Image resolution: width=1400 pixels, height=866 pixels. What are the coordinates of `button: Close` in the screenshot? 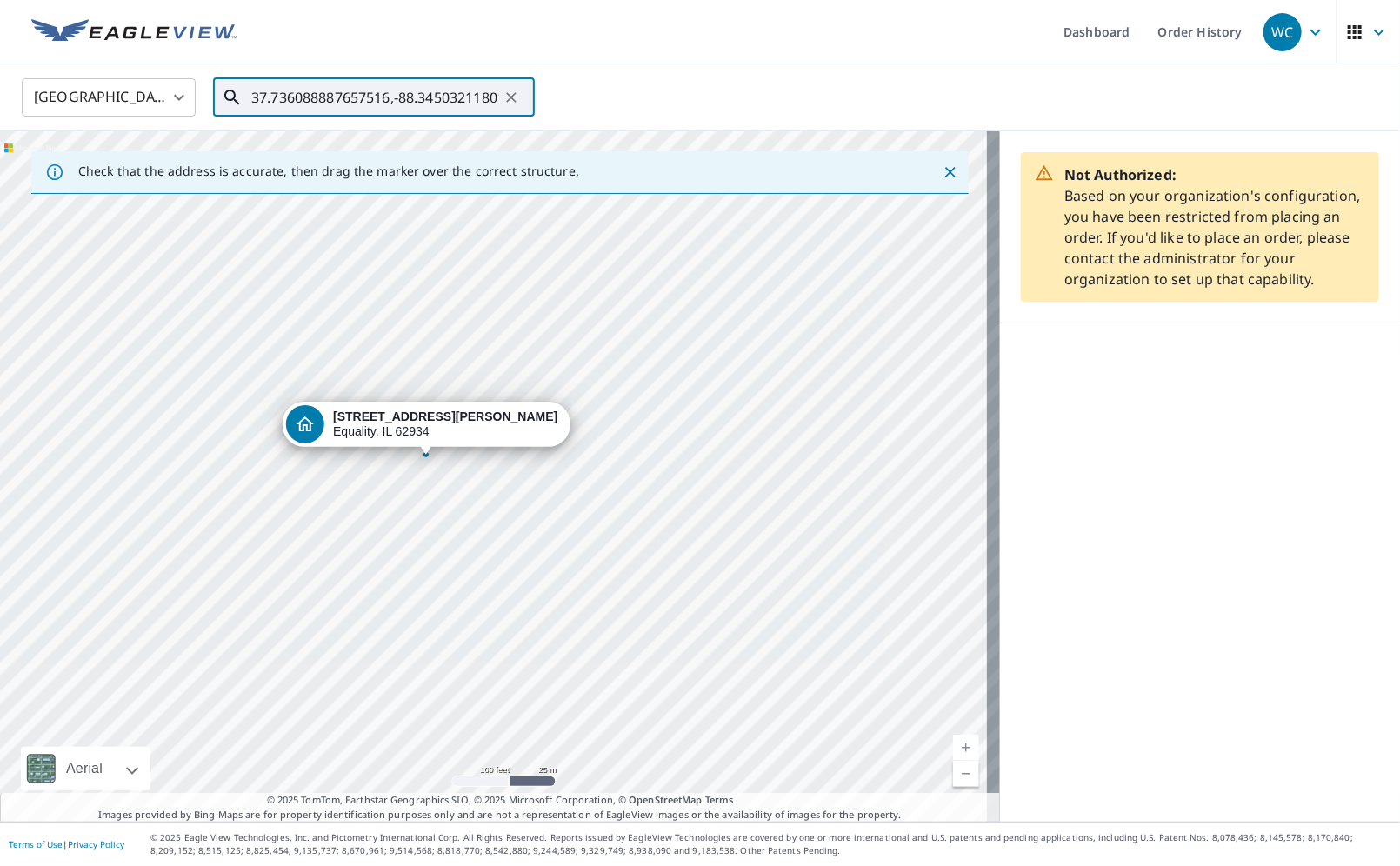 It's located at (950, 172).